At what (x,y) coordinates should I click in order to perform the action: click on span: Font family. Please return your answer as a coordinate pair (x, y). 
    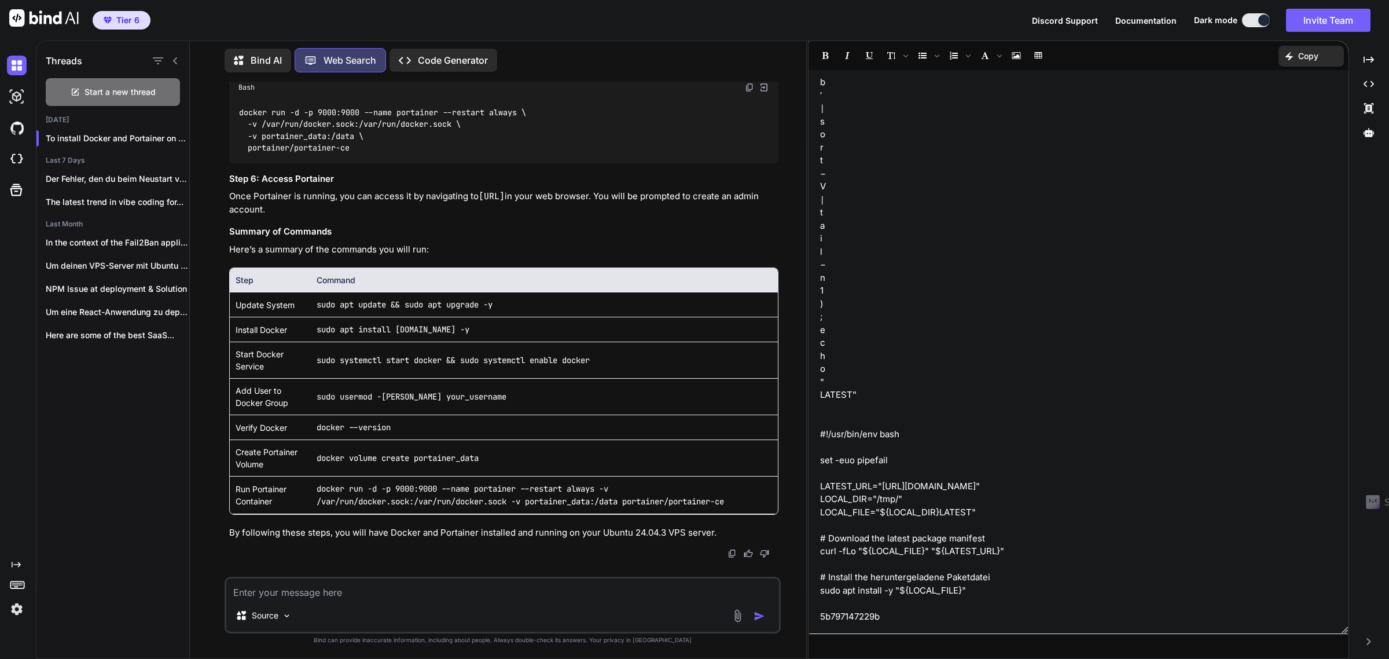
    Looking at the image, I should click on (990, 56).